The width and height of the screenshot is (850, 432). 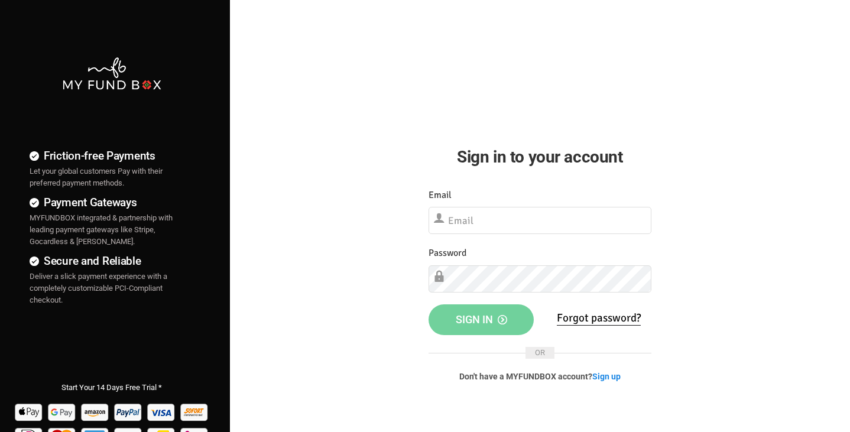 What do you see at coordinates (599, 318) in the screenshot?
I see `a: Forgot password?` at bounding box center [599, 318].